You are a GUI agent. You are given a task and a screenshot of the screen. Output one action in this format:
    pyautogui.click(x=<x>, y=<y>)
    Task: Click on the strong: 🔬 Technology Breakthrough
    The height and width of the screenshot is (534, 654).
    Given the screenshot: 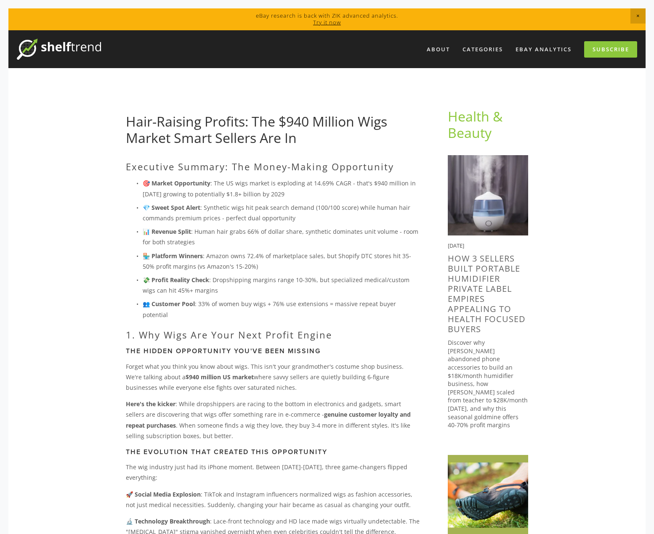 What is the action you would take?
    pyautogui.click(x=168, y=521)
    